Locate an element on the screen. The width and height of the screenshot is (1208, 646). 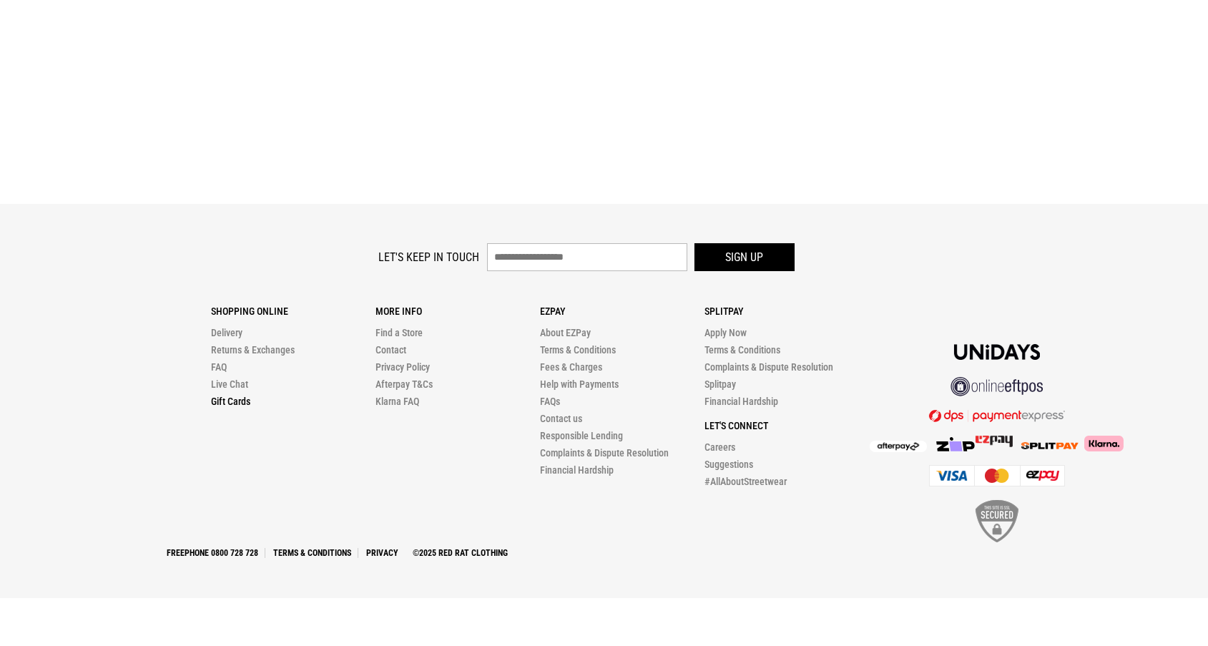
a: Returns & Exchanges is located at coordinates (252, 350).